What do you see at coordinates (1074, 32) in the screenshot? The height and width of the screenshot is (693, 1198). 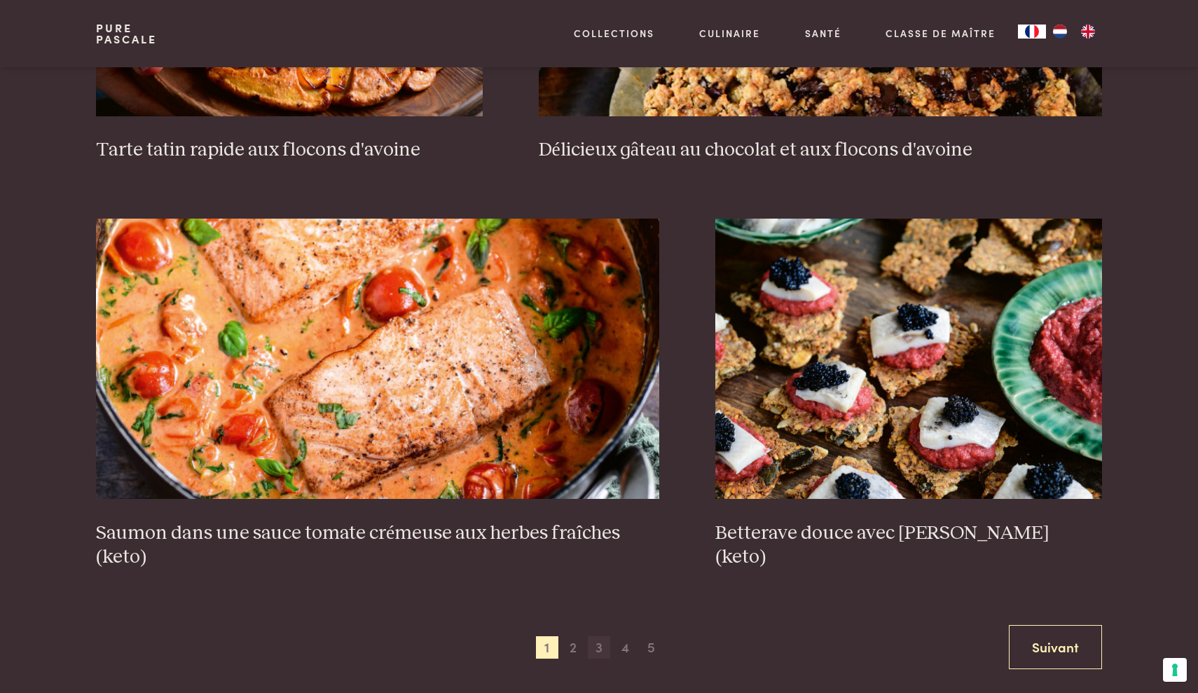 I see `ul: Language list` at bounding box center [1074, 32].